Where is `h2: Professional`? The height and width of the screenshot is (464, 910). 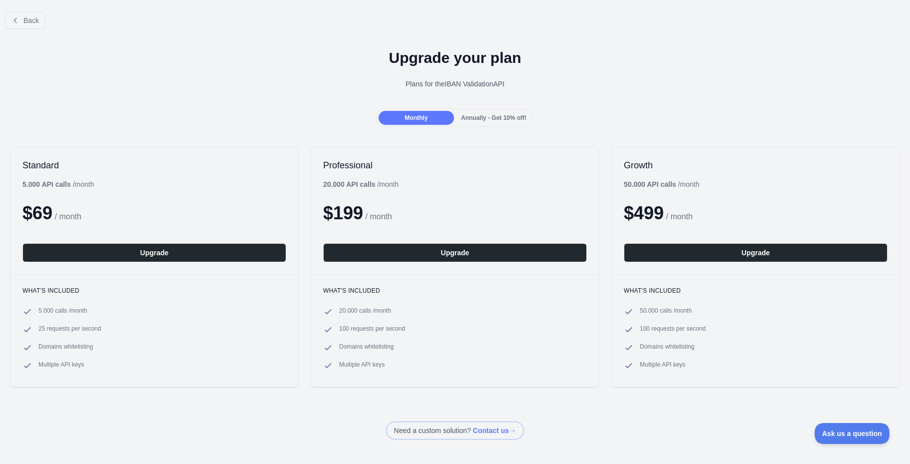 h2: Professional is located at coordinates (455, 165).